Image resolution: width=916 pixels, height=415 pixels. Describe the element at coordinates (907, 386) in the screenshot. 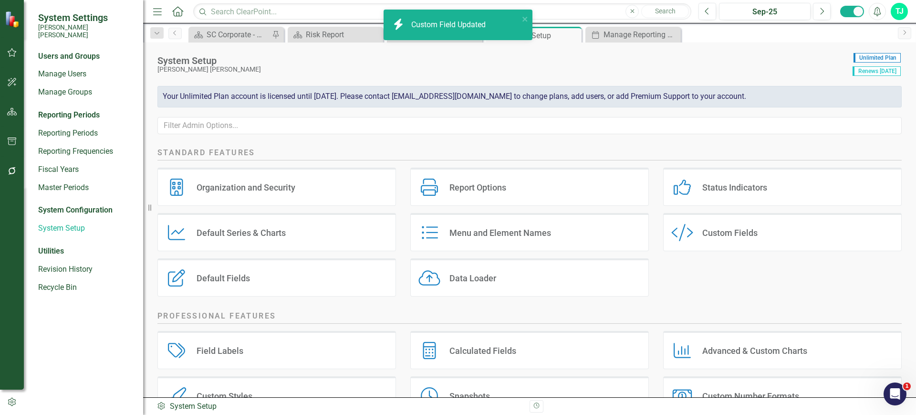

I see `span: 1` at that location.